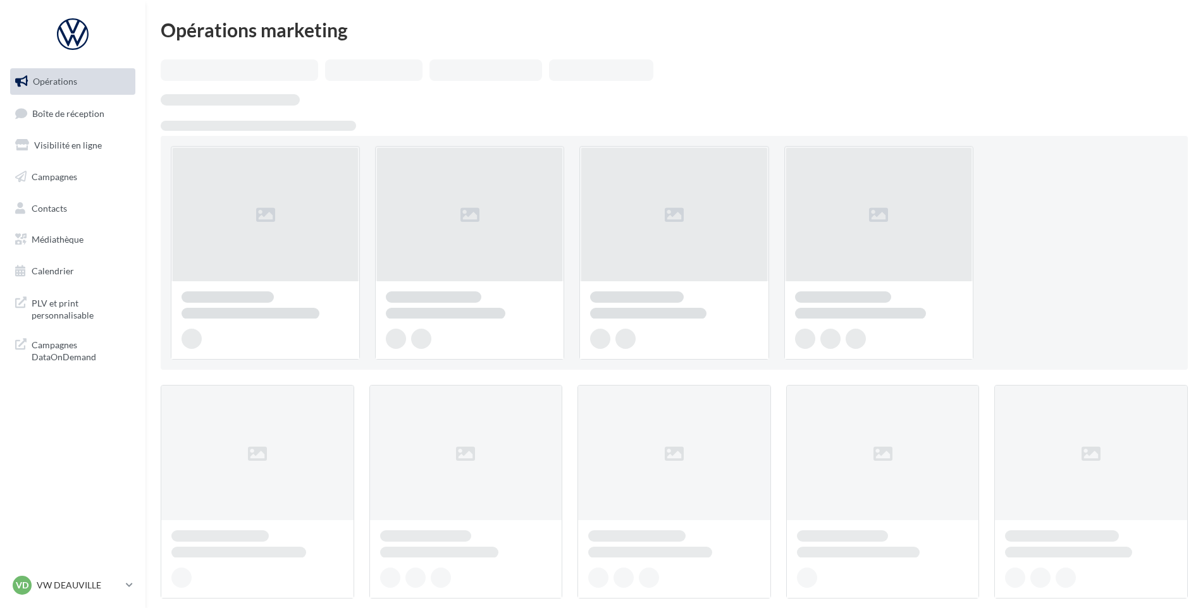 Image resolution: width=1203 pixels, height=608 pixels. What do you see at coordinates (73, 240) in the screenshot?
I see `a: Médiathèque` at bounding box center [73, 240].